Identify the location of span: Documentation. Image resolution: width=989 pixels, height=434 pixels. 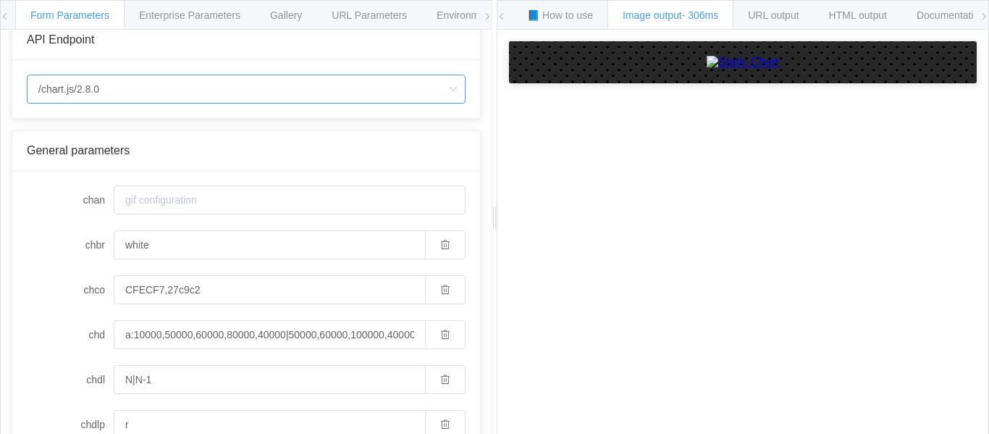
(950, 15).